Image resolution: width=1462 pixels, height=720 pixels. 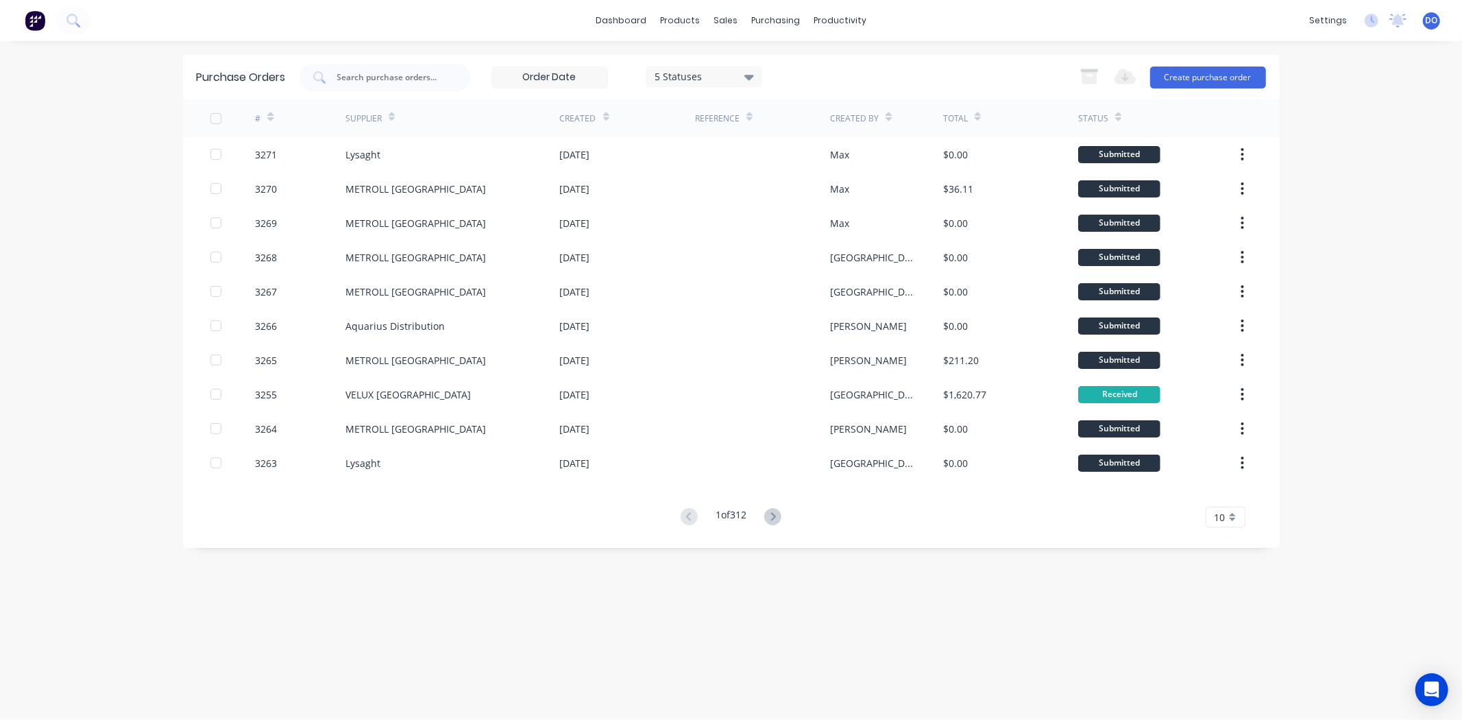 What do you see at coordinates (961, 360) in the screenshot?
I see `div: $211.20` at bounding box center [961, 360].